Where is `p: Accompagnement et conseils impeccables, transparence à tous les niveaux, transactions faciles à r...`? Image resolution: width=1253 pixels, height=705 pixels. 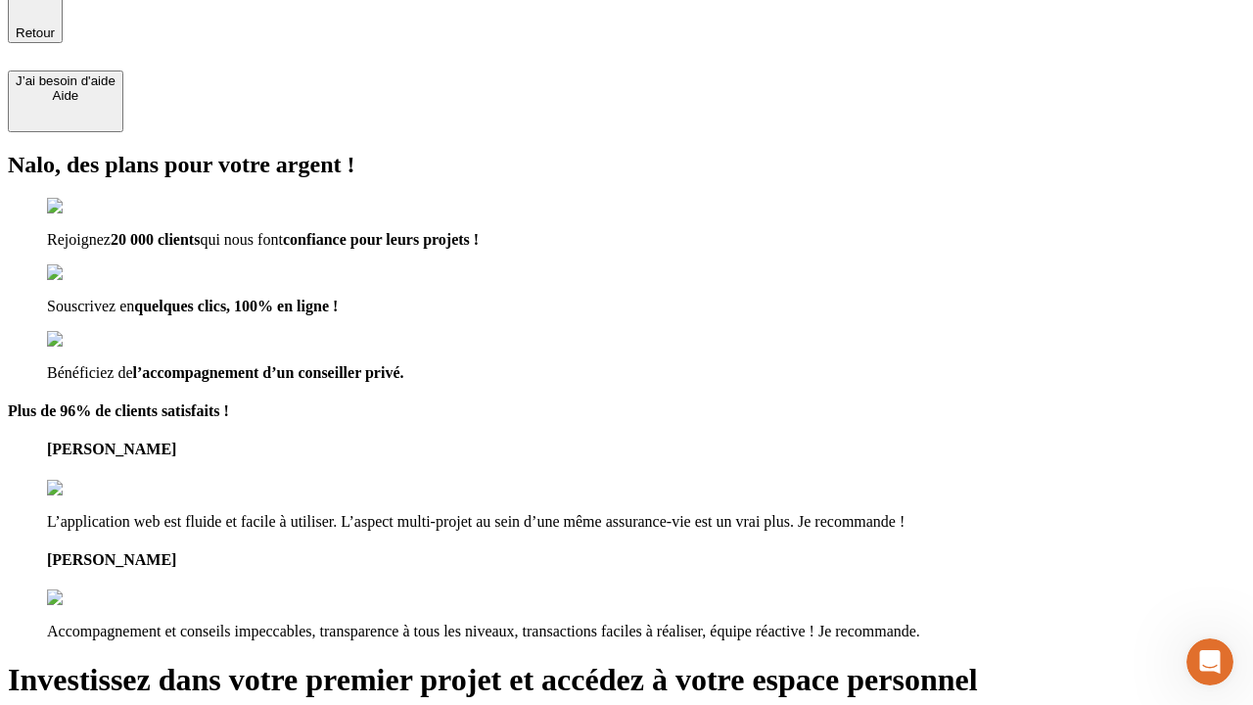
p: Accompagnement et conseils impeccables, transparence à tous les niveaux, transactions faciles à r... is located at coordinates (646, 631).